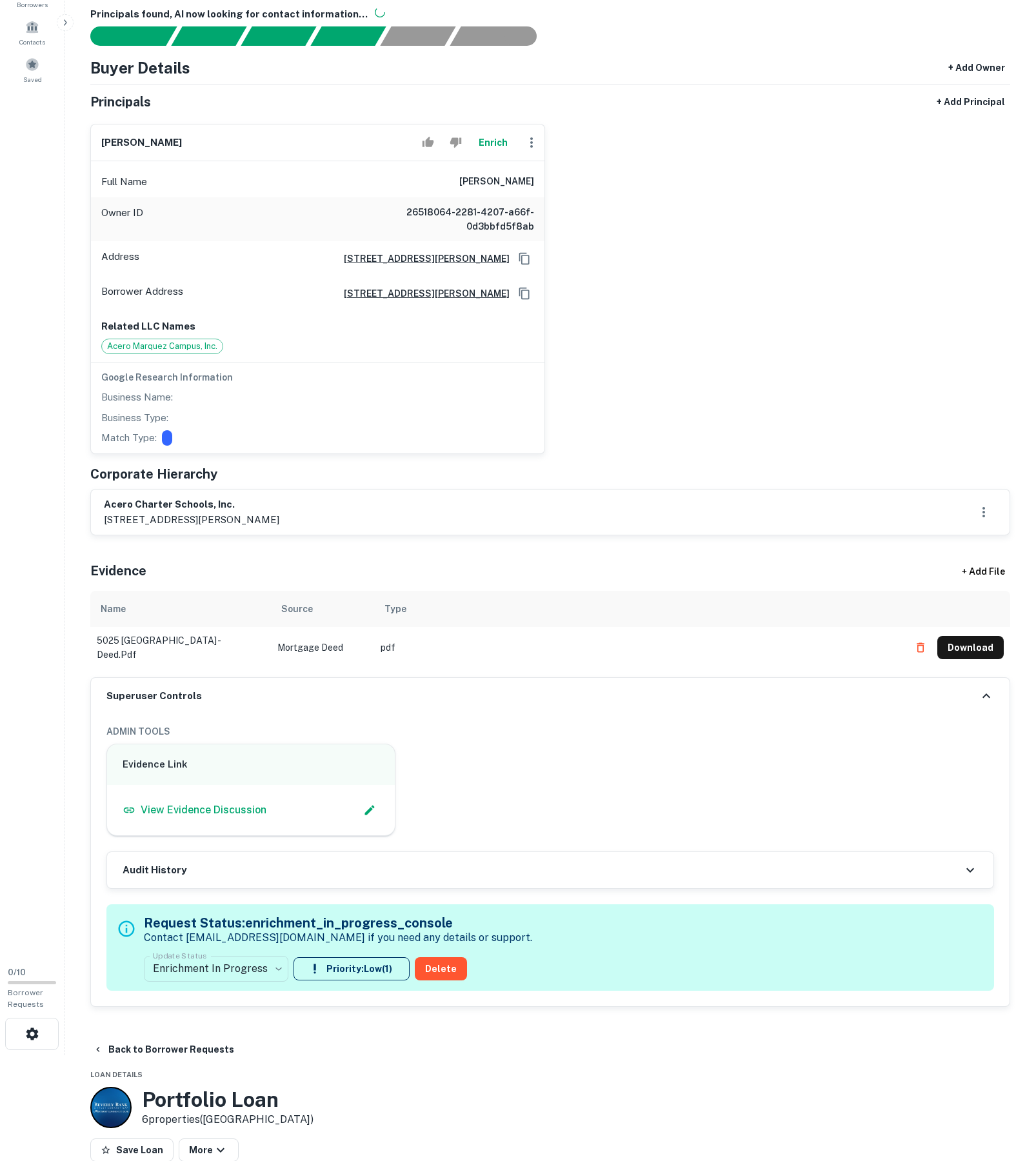  What do you see at coordinates (983, 571) in the screenshot?
I see `div: + Add File` at bounding box center [983, 571].